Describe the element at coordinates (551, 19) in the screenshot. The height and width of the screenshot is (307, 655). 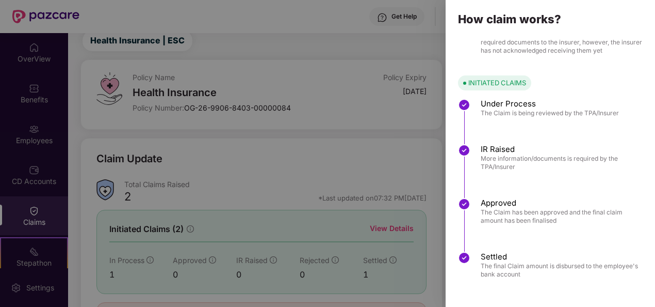
I see `div: How claim works?` at that location.